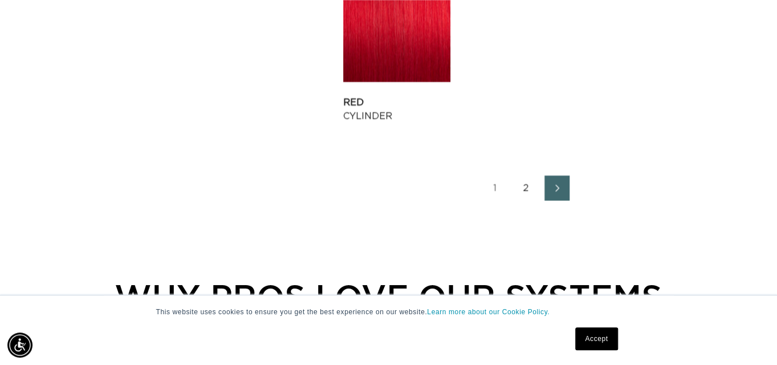 This screenshot has width=777, height=365. Describe the element at coordinates (388, 296) in the screenshot. I see `div: WHY PROS LOVE OUR SYSTEMS` at that location.